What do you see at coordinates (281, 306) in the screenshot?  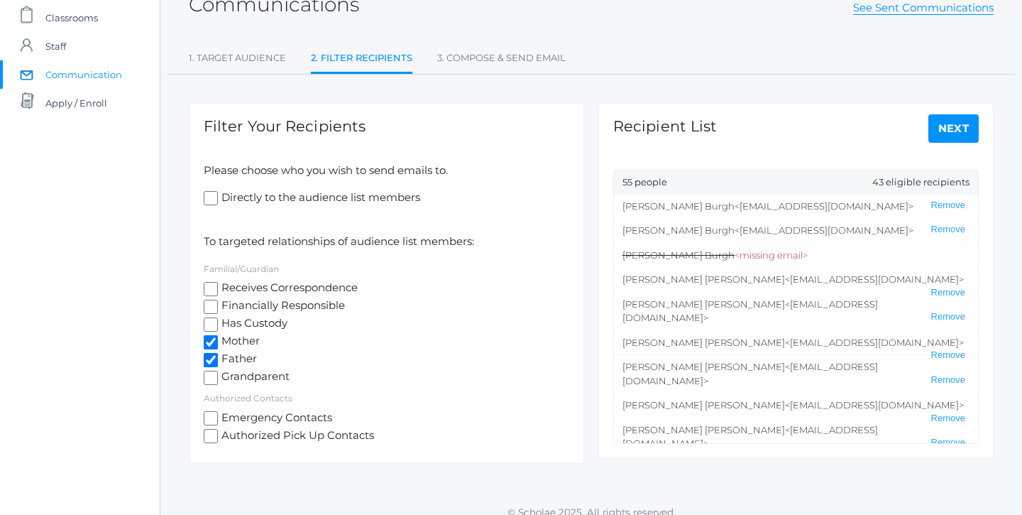 I see `span: Financially Responsible` at bounding box center [281, 306].